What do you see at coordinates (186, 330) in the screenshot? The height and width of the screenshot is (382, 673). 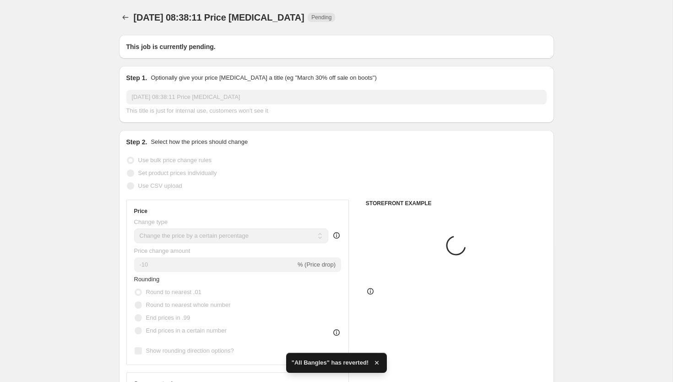 I see `span: End prices in a certain number` at bounding box center [186, 330].